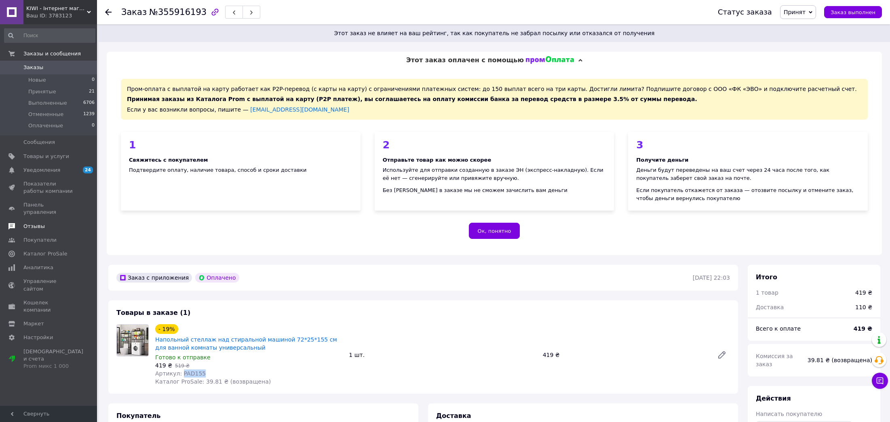 Image resolution: width=890 pixels, height=422 pixels. What do you see at coordinates (49, 209) in the screenshot?
I see `span: Панель управления` at bounding box center [49, 209].